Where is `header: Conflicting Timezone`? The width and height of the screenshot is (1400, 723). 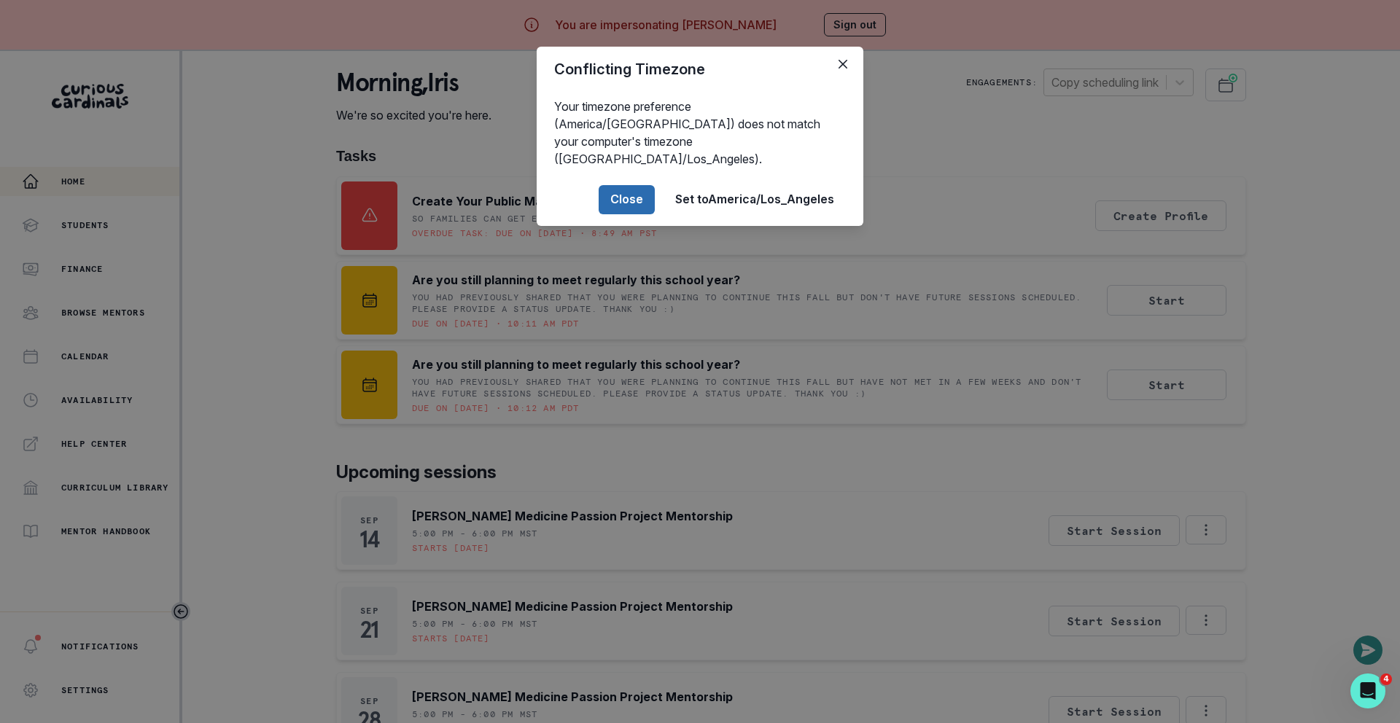
header: Conflicting Timezone is located at coordinates (700, 69).